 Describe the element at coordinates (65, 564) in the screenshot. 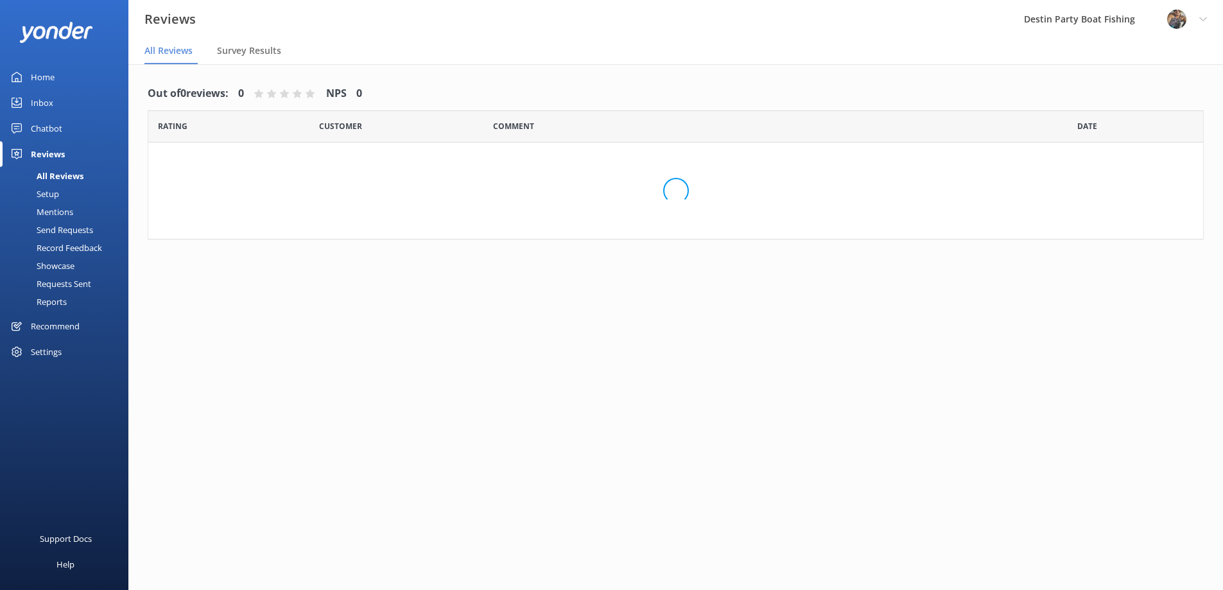

I see `div: Help` at that location.